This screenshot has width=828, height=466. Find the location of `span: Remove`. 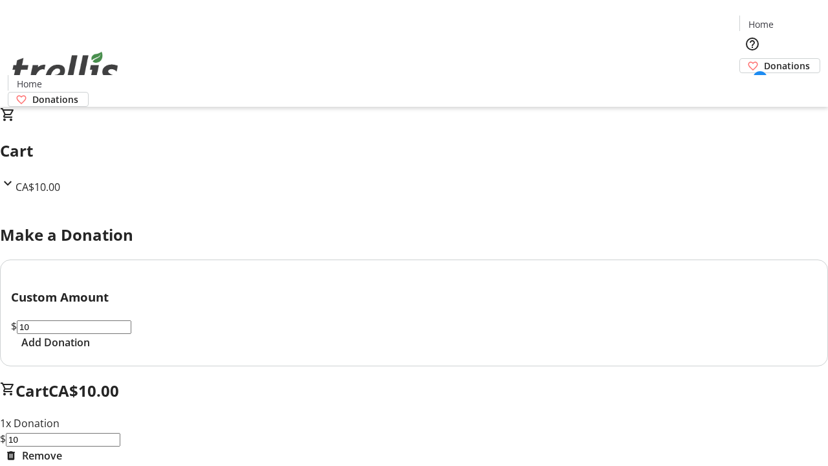

span: Remove is located at coordinates (42, 456).